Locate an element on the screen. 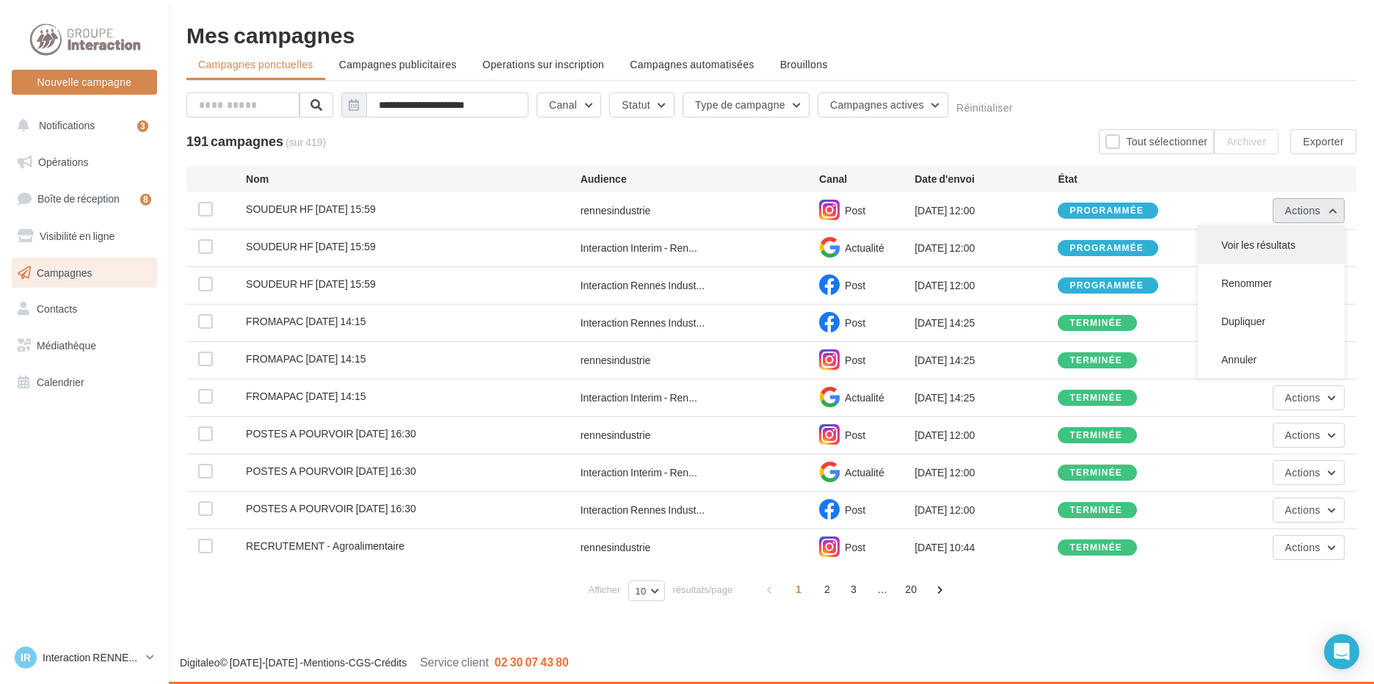  a: Digitaleo is located at coordinates (200, 662).